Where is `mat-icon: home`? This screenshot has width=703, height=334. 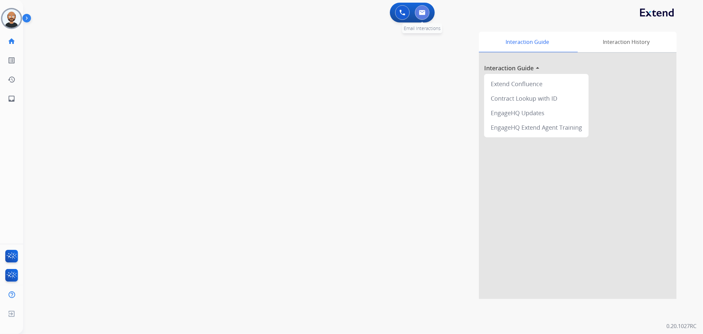 mat-icon: home is located at coordinates (12, 41).